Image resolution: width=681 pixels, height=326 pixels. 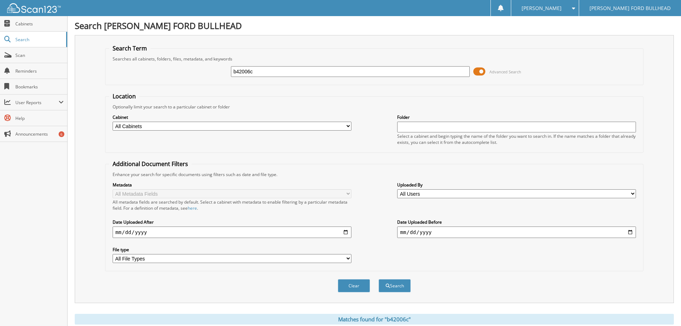 What do you see at coordinates (232, 249) in the screenshot?
I see `label: File type` at bounding box center [232, 249].